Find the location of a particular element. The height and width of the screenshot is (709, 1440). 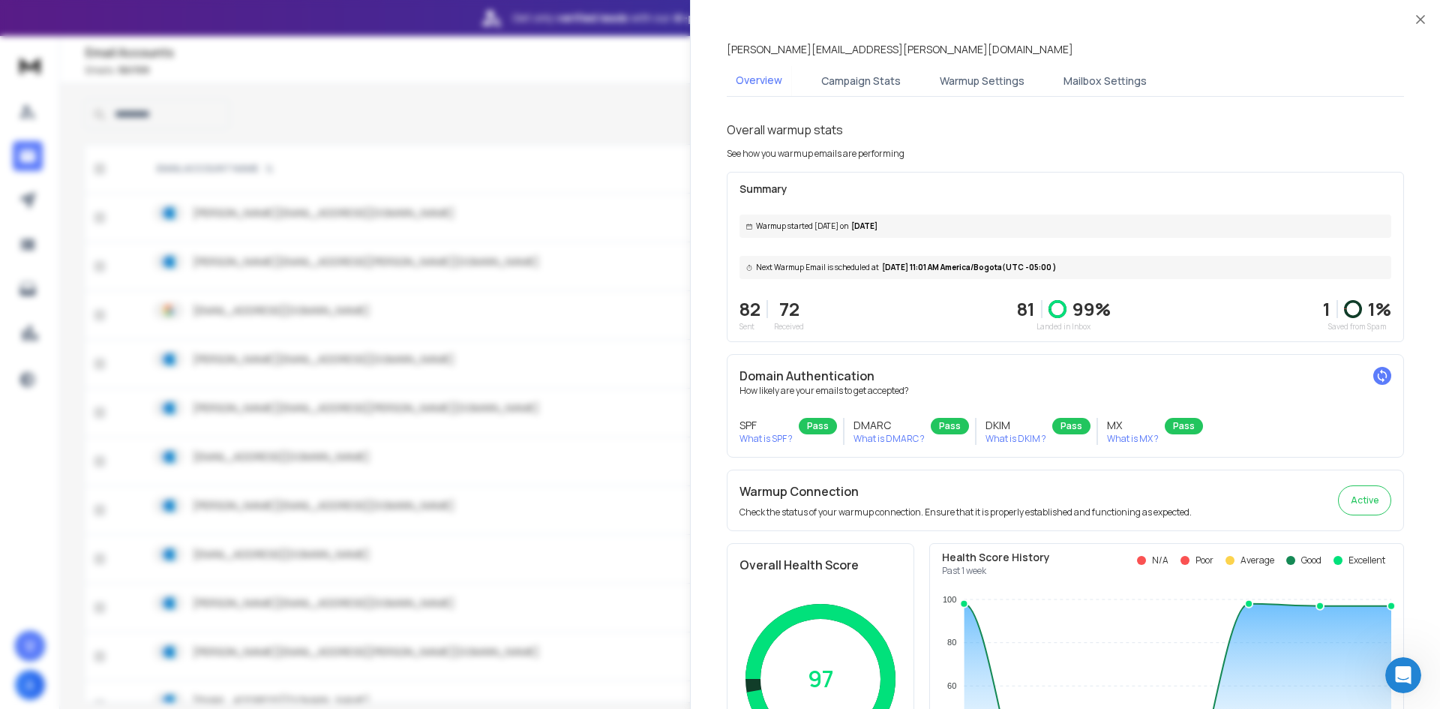

p: Good is located at coordinates (1311, 560).